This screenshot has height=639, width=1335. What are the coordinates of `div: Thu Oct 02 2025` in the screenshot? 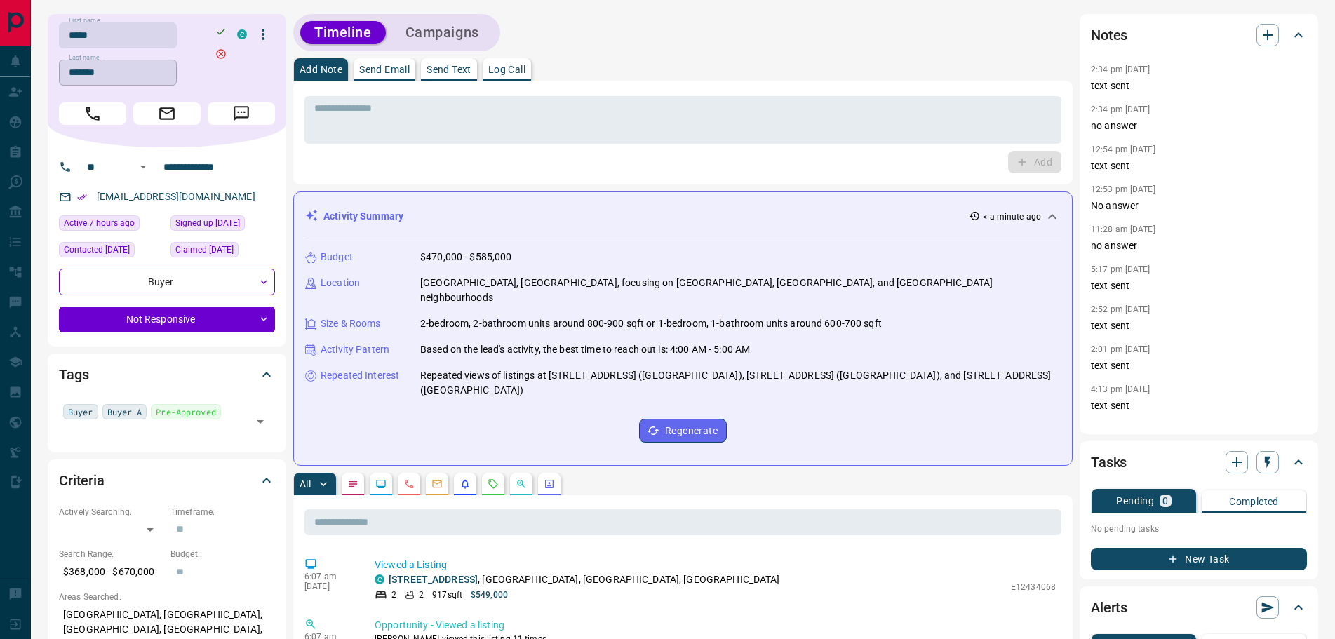 It's located at (111, 252).